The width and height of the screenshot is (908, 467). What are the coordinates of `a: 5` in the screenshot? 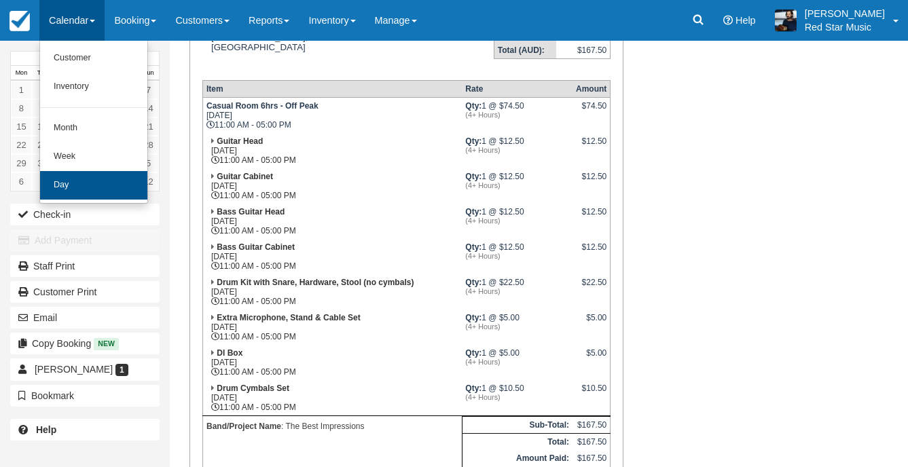 It's located at (148, 163).